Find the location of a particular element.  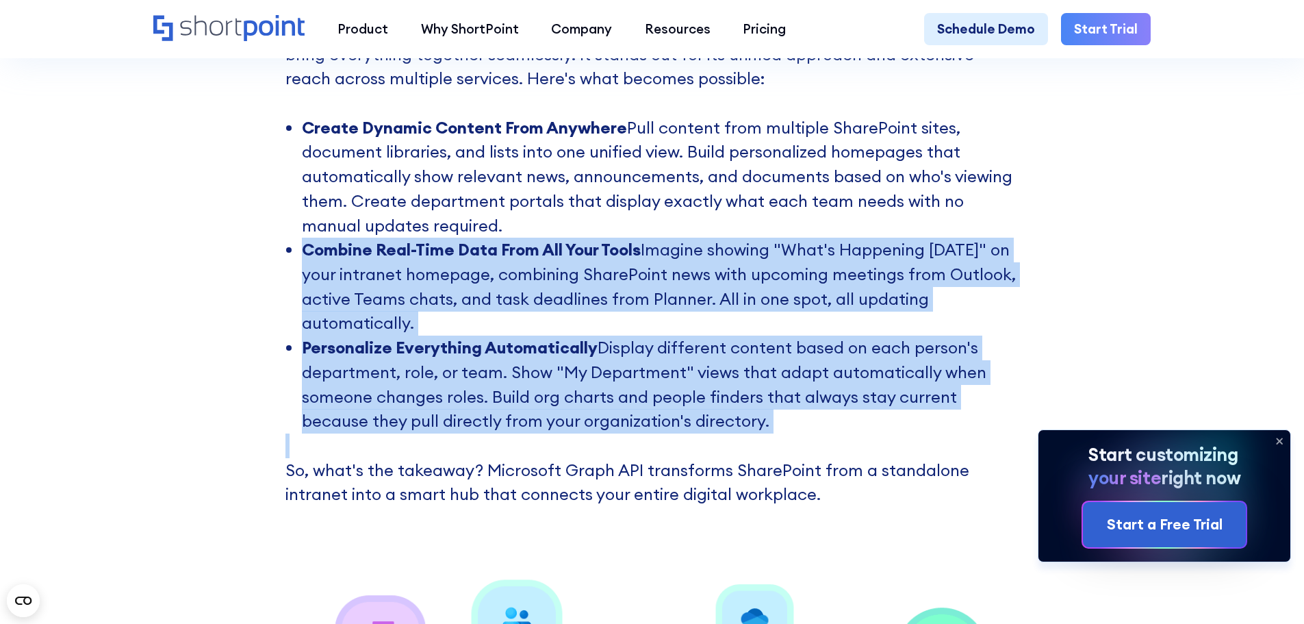

p: So, what's the takeaway? Microsoft Graph API transforms SharePoint from a standalone intranet int... is located at coordinates (652, 470).